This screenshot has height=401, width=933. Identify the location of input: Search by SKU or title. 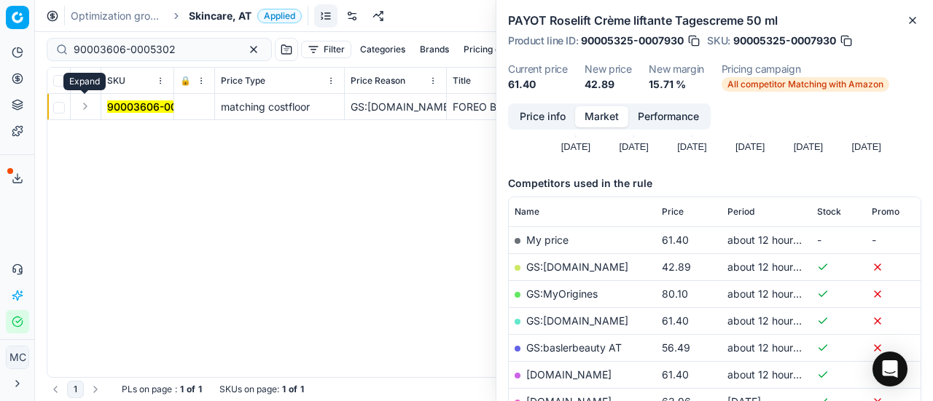
(153, 50).